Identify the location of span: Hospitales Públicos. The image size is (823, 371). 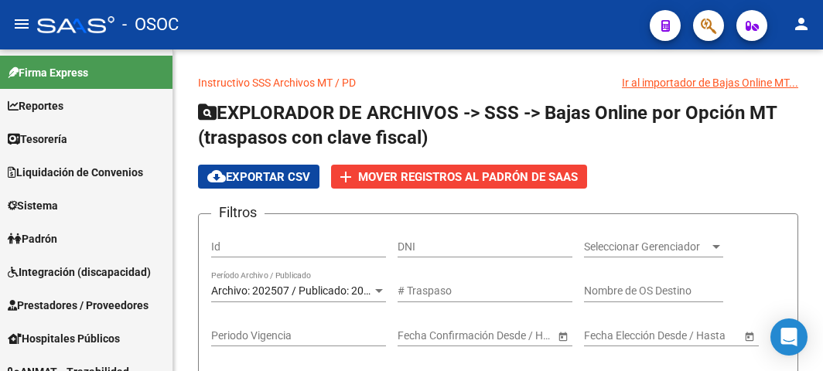
(63, 339).